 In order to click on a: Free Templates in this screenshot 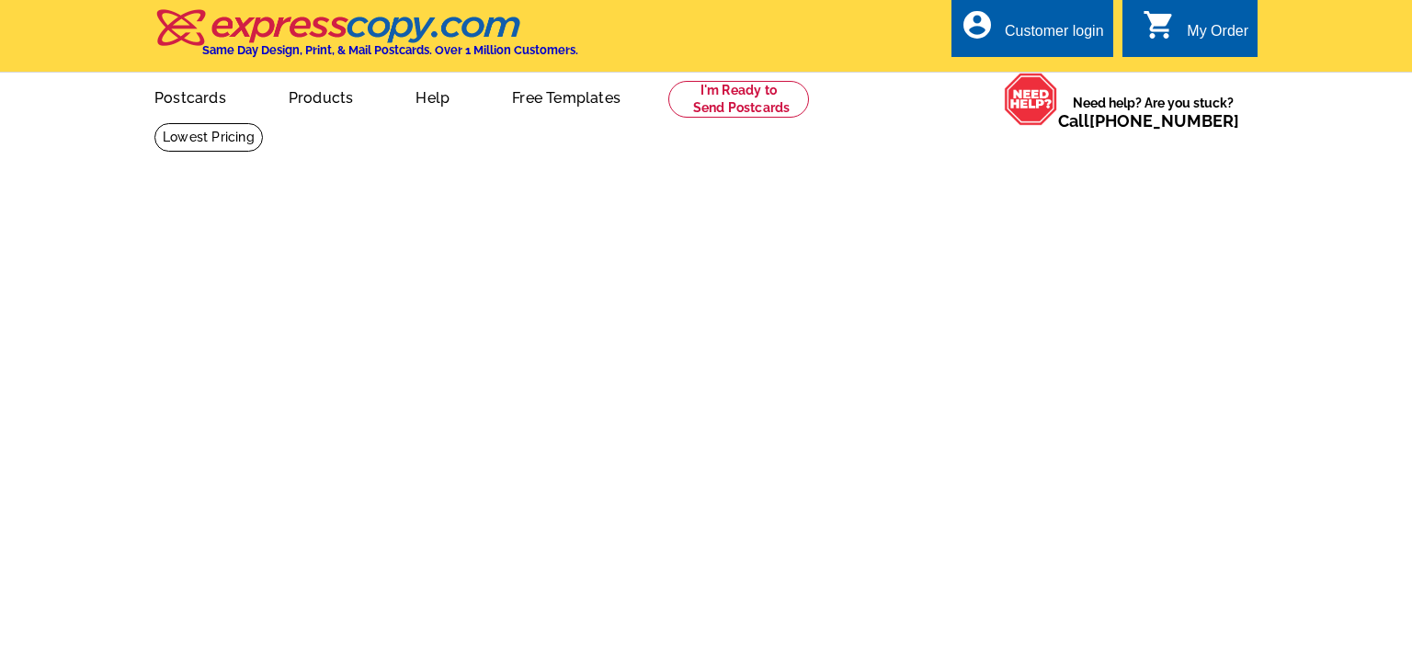, I will do `click(566, 96)`.